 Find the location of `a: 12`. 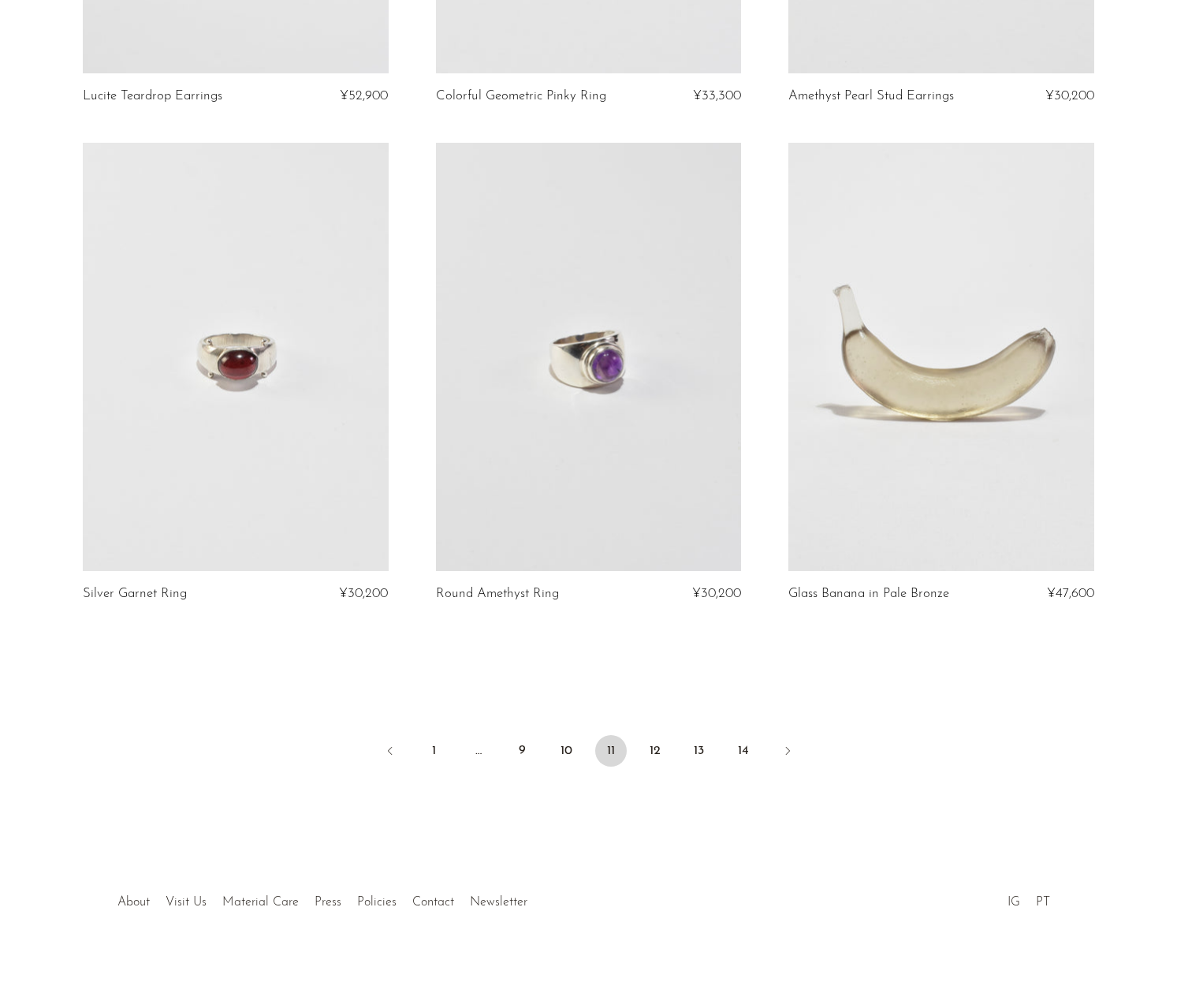

a: 12 is located at coordinates (655, 750).